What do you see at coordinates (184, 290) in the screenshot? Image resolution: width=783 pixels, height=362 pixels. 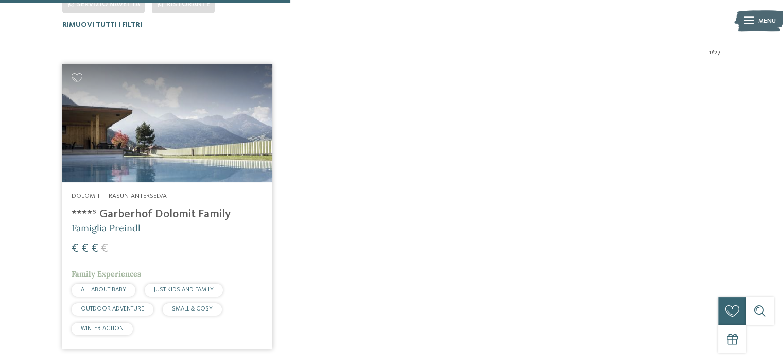 I see `span: JUST KIDS AND FAMILY` at bounding box center [184, 290].